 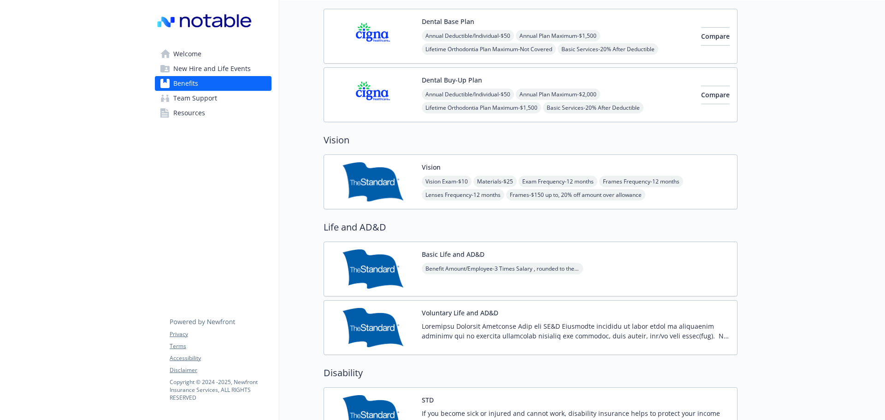 I want to click on a: Terms, so click(x=220, y=346).